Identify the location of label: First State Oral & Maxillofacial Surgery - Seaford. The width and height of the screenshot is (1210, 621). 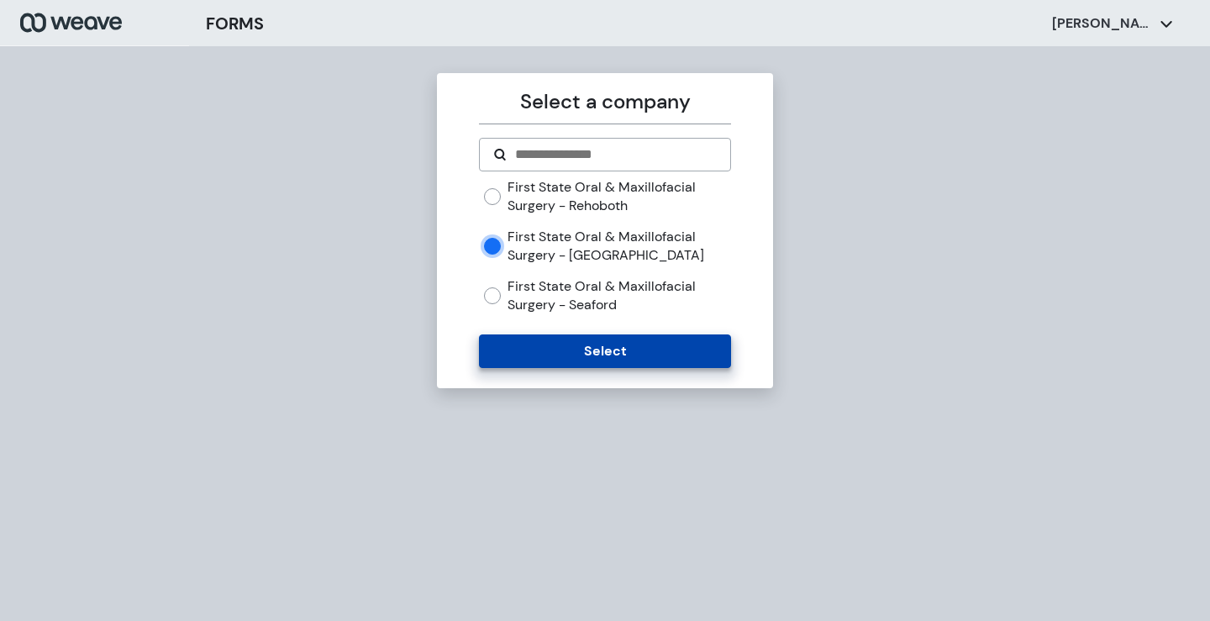
(619, 295).